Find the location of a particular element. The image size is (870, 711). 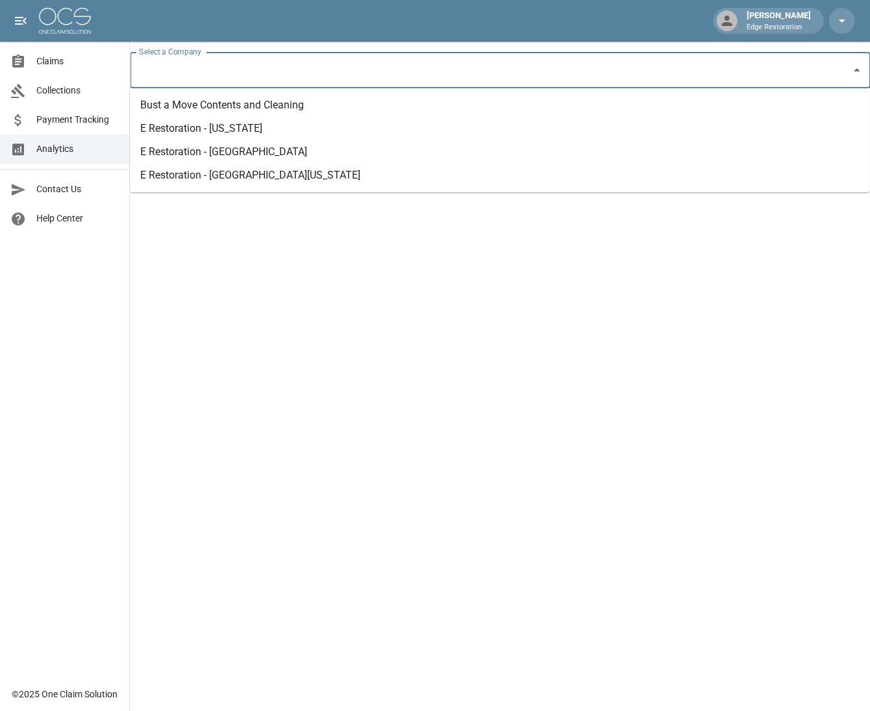

span: Collections is located at coordinates (77, 90).